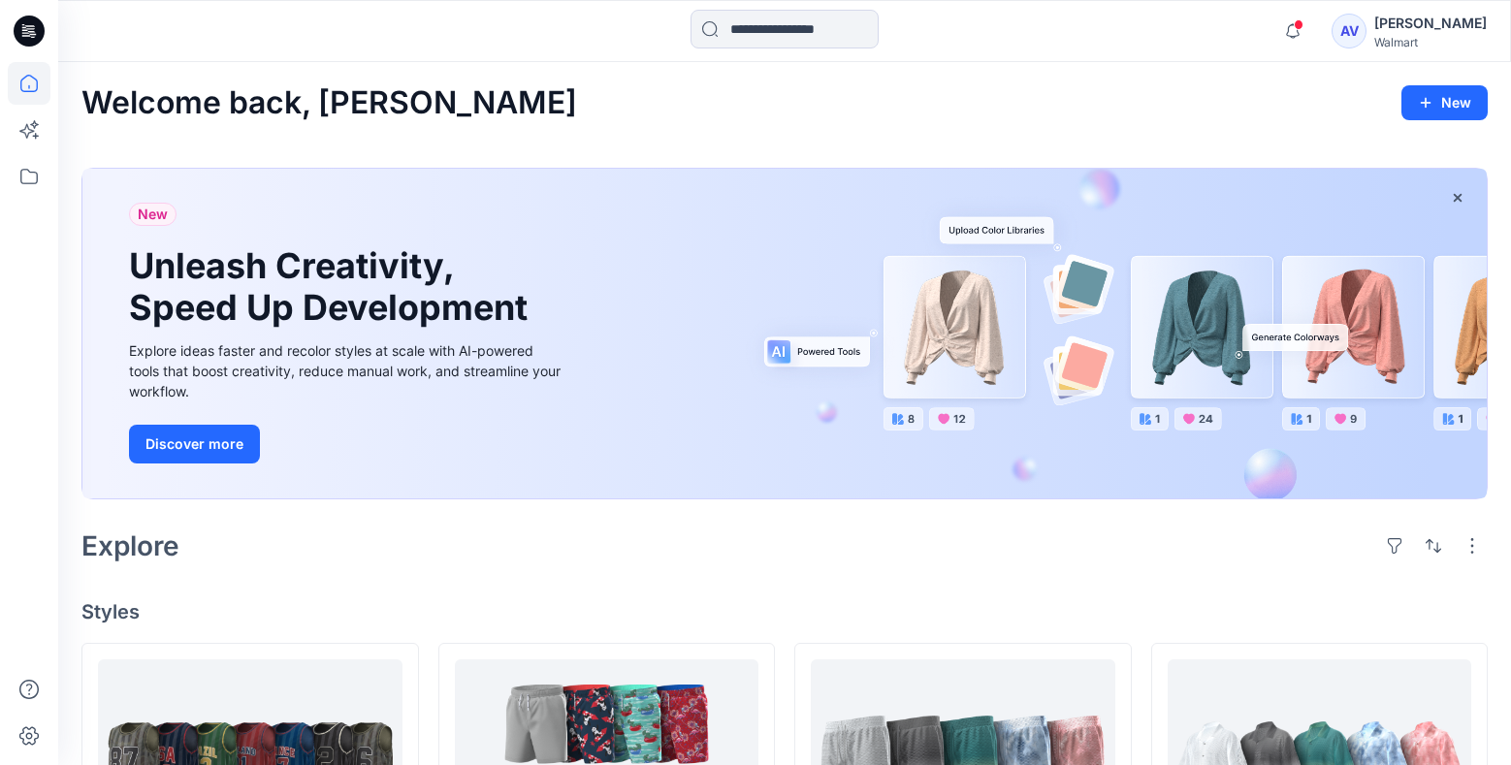  What do you see at coordinates (1431, 42) in the screenshot?
I see `div: Walmart` at bounding box center [1431, 42].